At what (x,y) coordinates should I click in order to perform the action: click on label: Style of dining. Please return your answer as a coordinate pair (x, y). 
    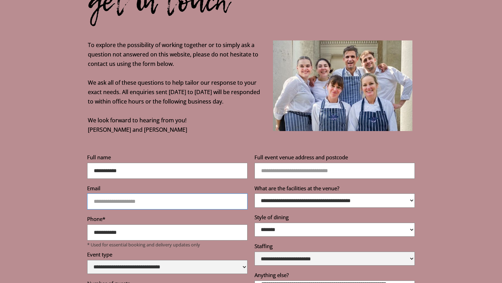
    Looking at the image, I should click on (335, 218).